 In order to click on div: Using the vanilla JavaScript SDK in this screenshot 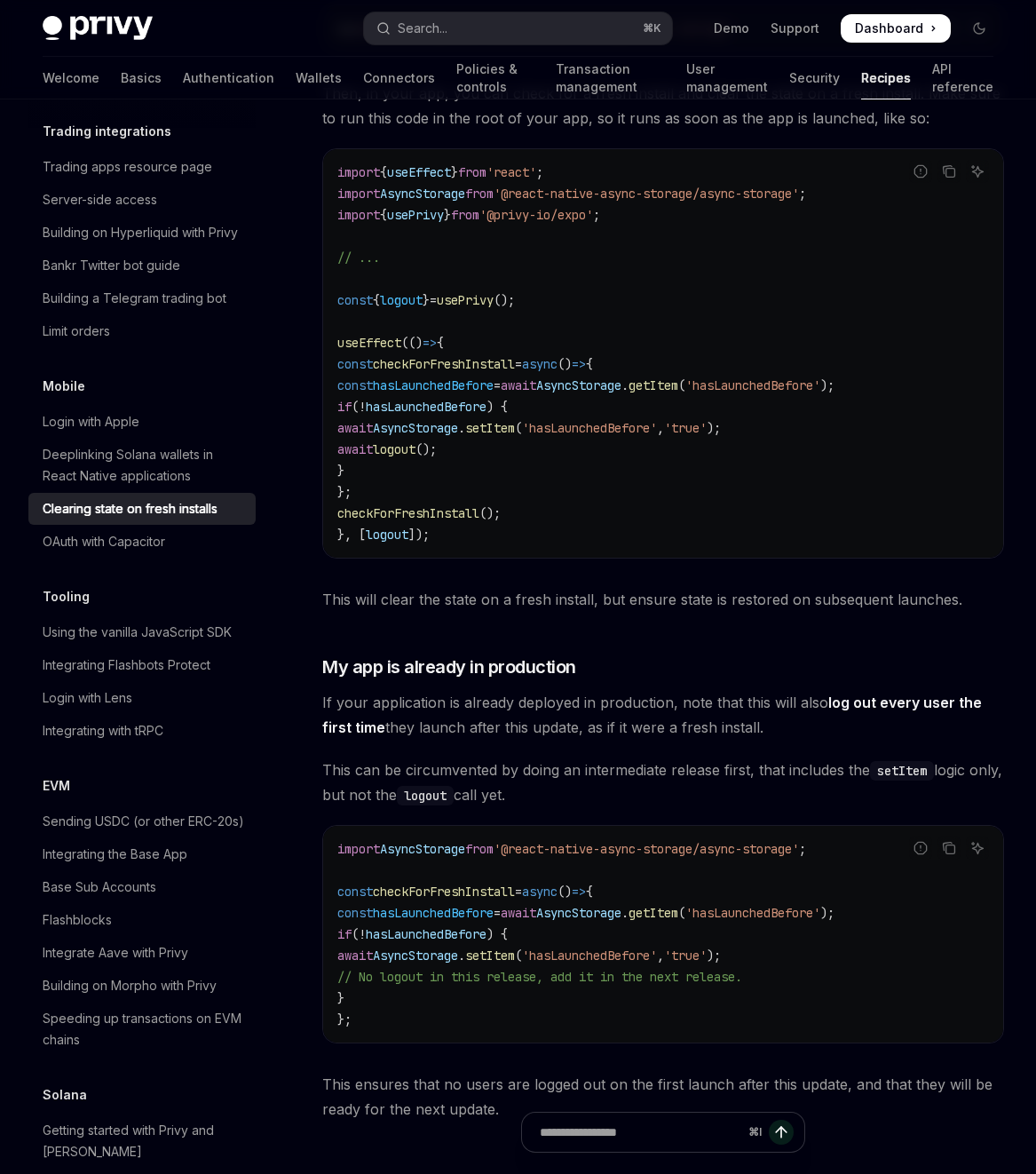, I will do `click(137, 632)`.